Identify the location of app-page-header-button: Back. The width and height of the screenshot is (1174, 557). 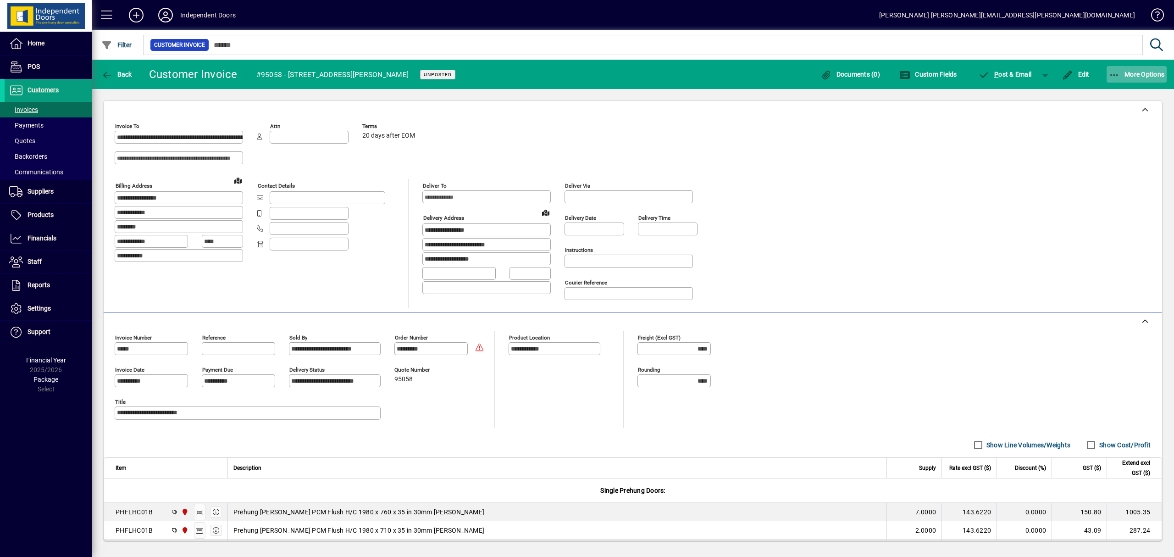
(117, 74).